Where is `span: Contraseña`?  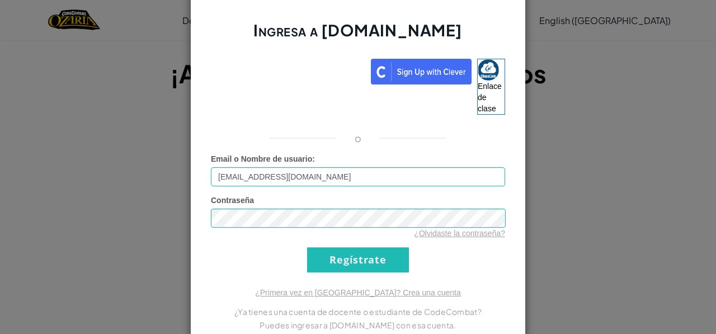
span: Contraseña is located at coordinates (232, 200).